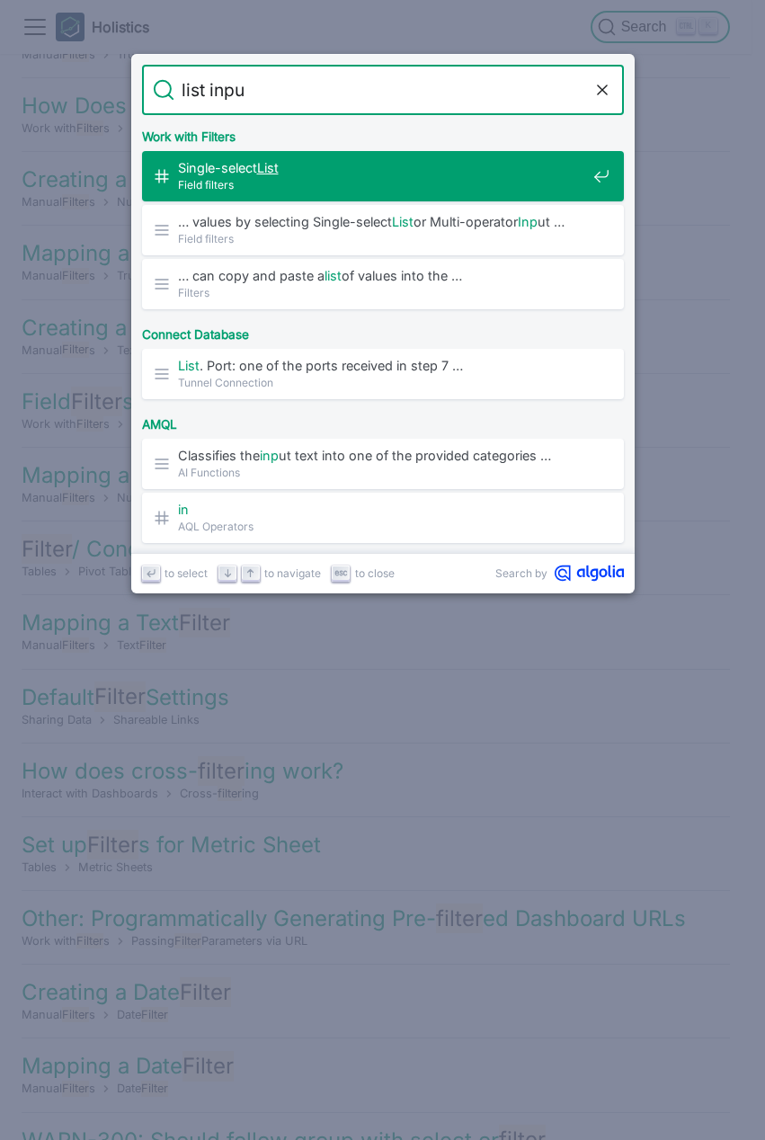  What do you see at coordinates (382, 365) in the screenshot?
I see `span: . Port: one of the ports received in step 7 …` at bounding box center [382, 365].